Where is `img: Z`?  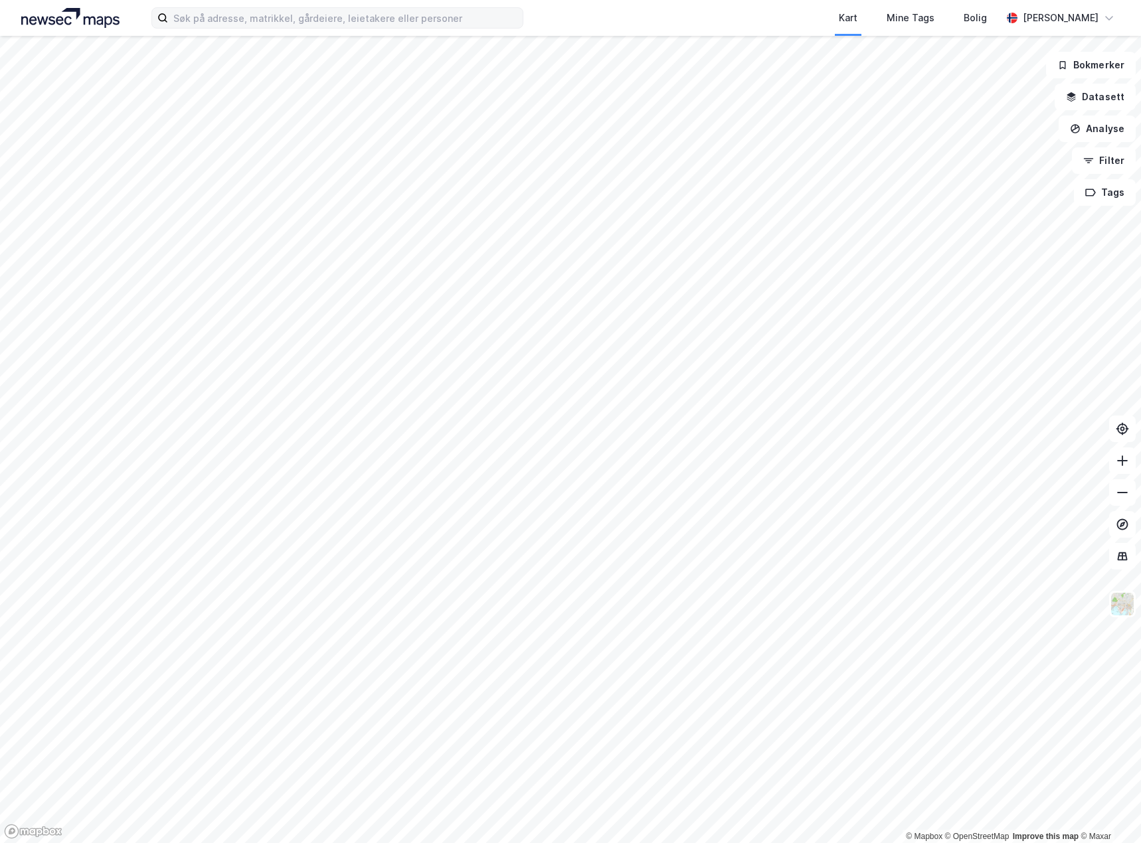
img: Z is located at coordinates (1122, 604).